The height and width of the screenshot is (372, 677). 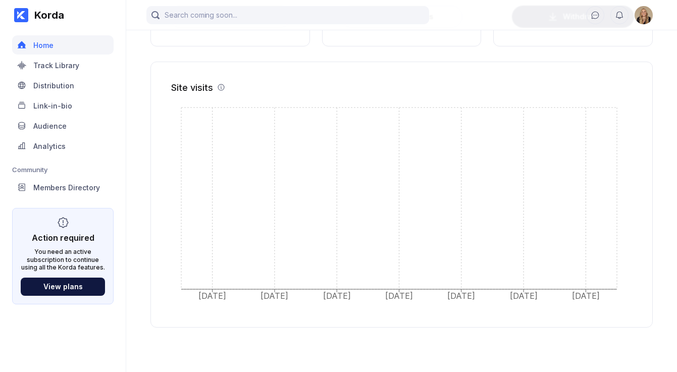 What do you see at coordinates (67, 187) in the screenshot?
I see `div: Members Directory` at bounding box center [67, 187].